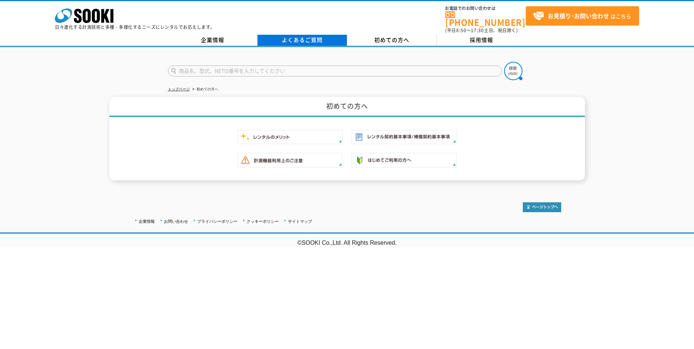 Image resolution: width=694 pixels, height=349 pixels. I want to click on h1: 初めての方へ, so click(347, 107).